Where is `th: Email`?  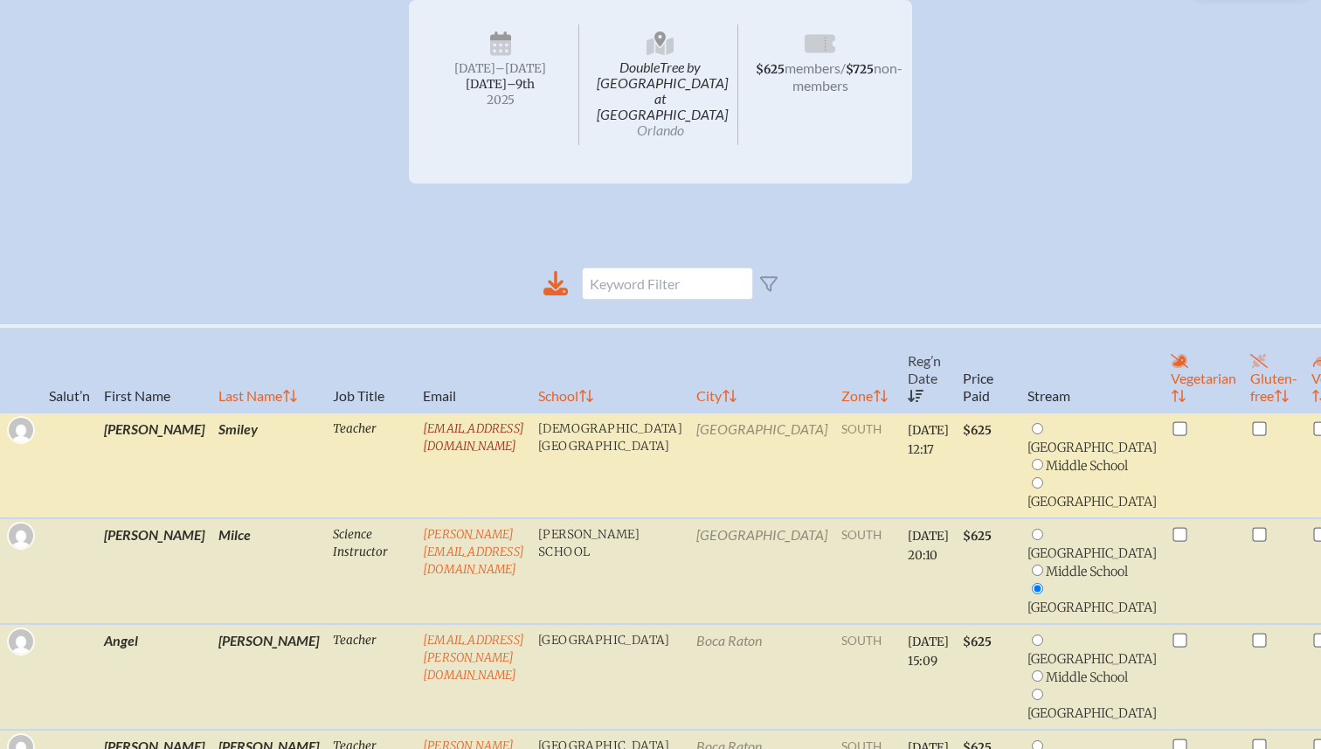
th: Email is located at coordinates (474, 369).